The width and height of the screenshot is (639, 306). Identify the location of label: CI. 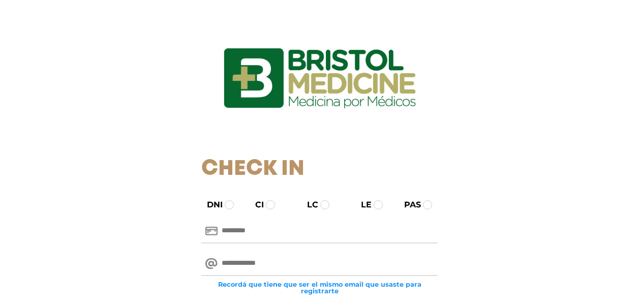
(255, 205).